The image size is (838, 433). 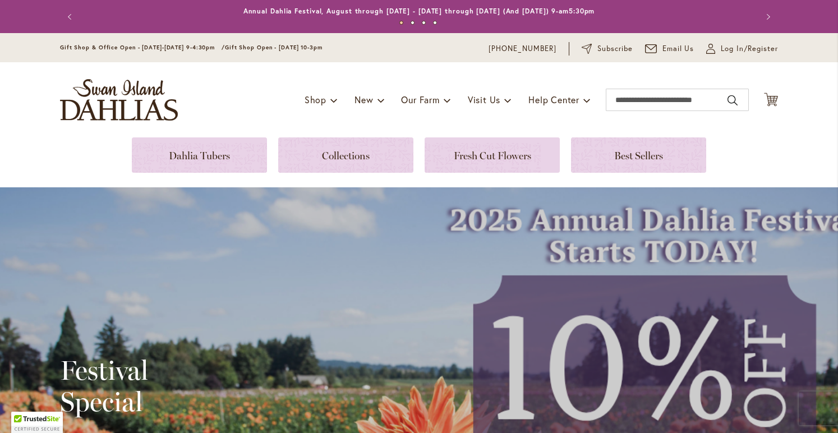 I want to click on a: Subscribe, so click(x=607, y=49).